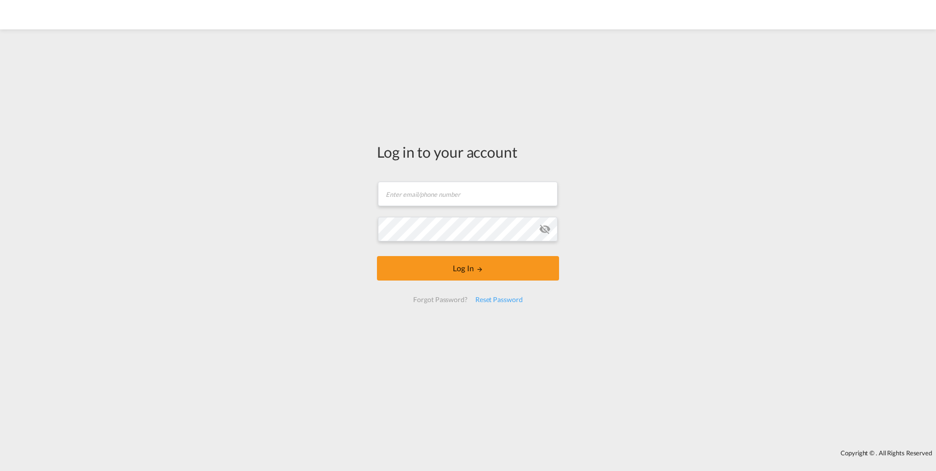 Image resolution: width=936 pixels, height=471 pixels. What do you see at coordinates (499, 300) in the screenshot?
I see `div: Reset Password` at bounding box center [499, 300].